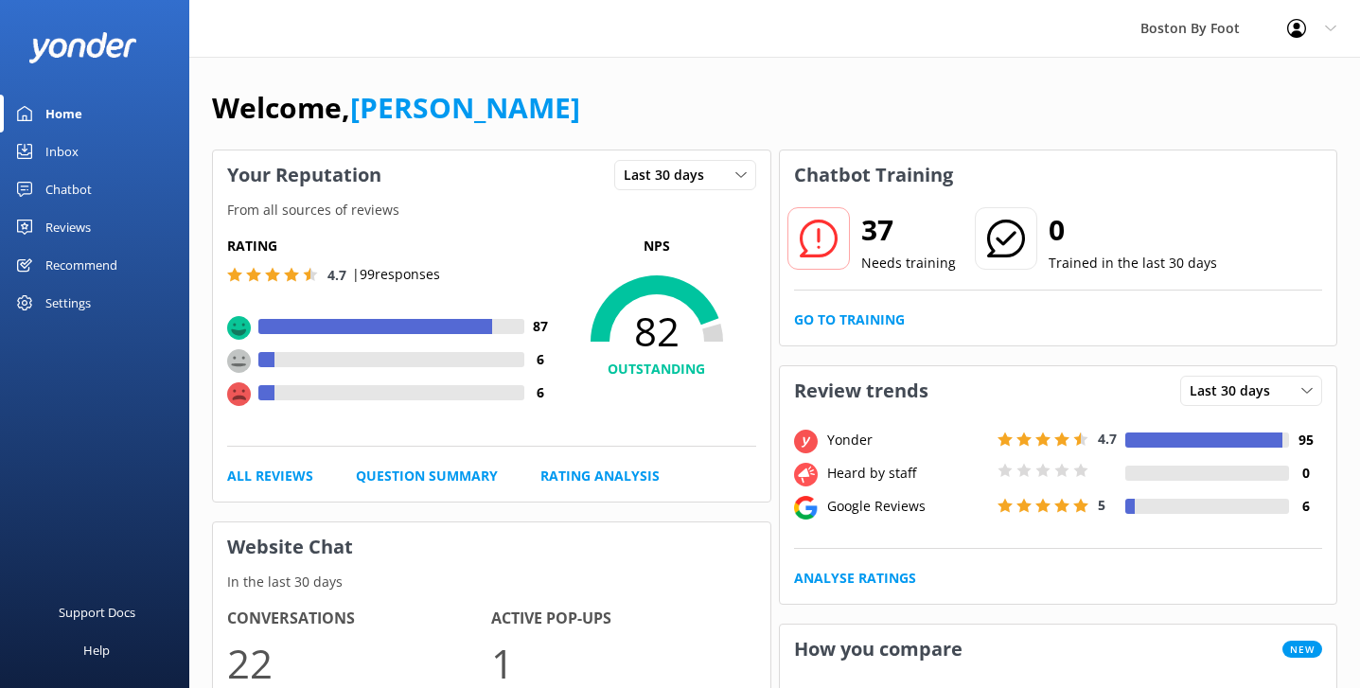 This screenshot has width=1360, height=688. I want to click on h4: Conversations, so click(359, 619).